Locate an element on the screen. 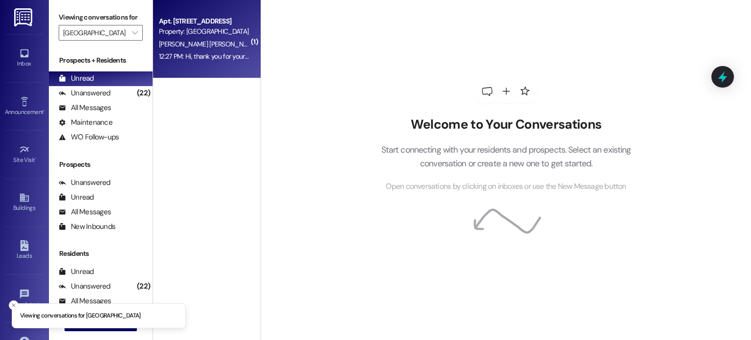 This screenshot has height=340, width=751. div: Residents is located at coordinates (101, 253).